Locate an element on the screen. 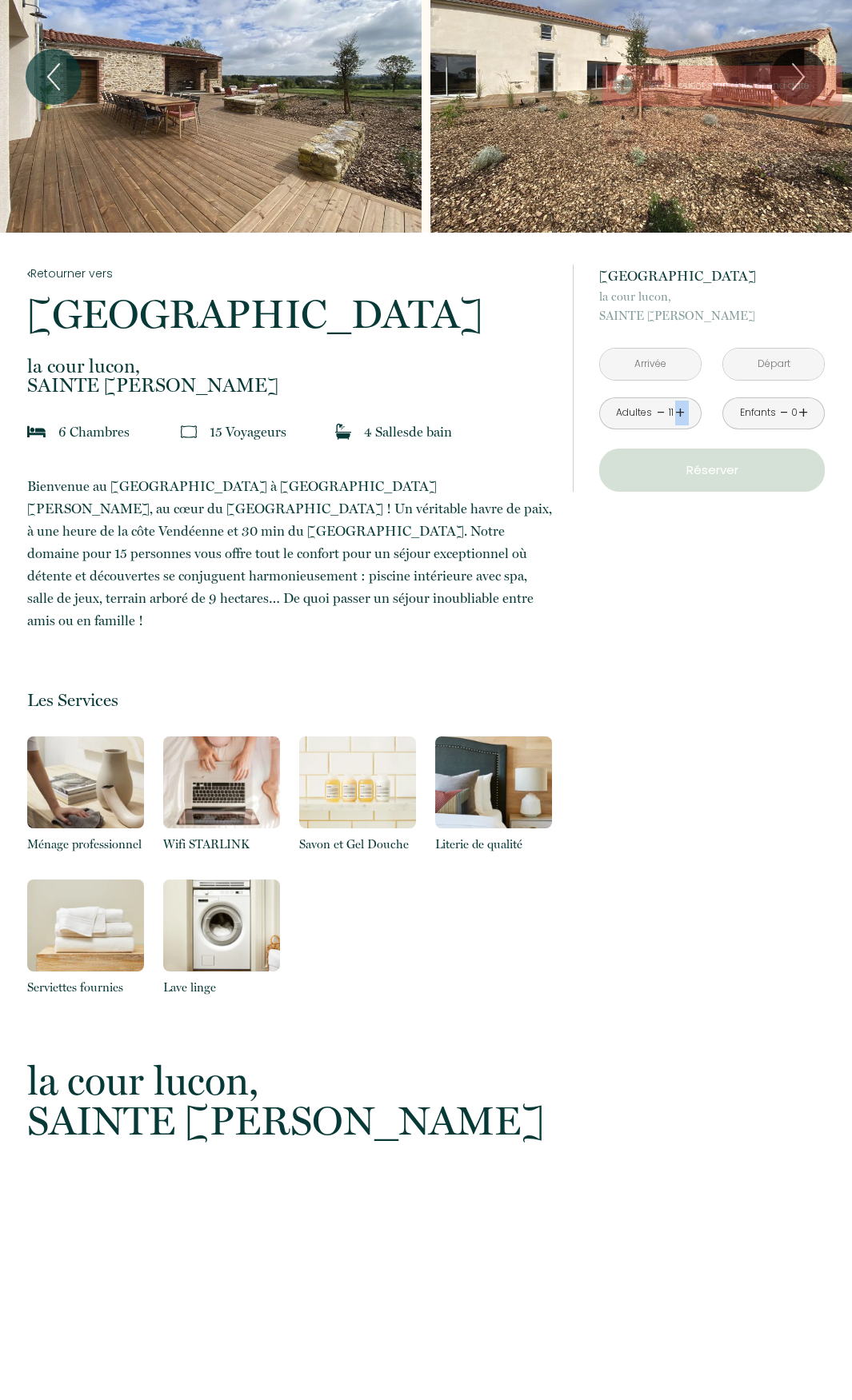  div: Enfants is located at coordinates (758, 413).